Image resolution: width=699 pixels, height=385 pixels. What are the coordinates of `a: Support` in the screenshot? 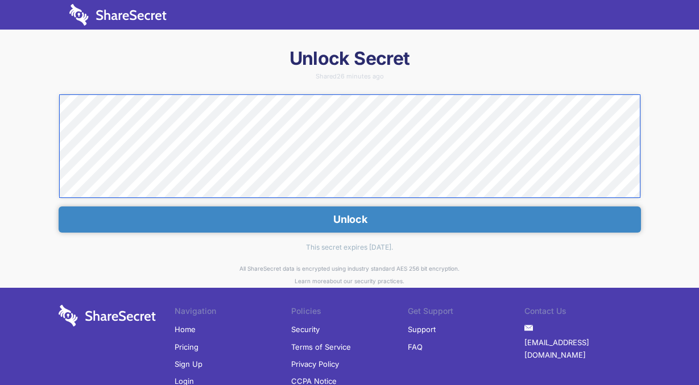 It's located at (421, 329).